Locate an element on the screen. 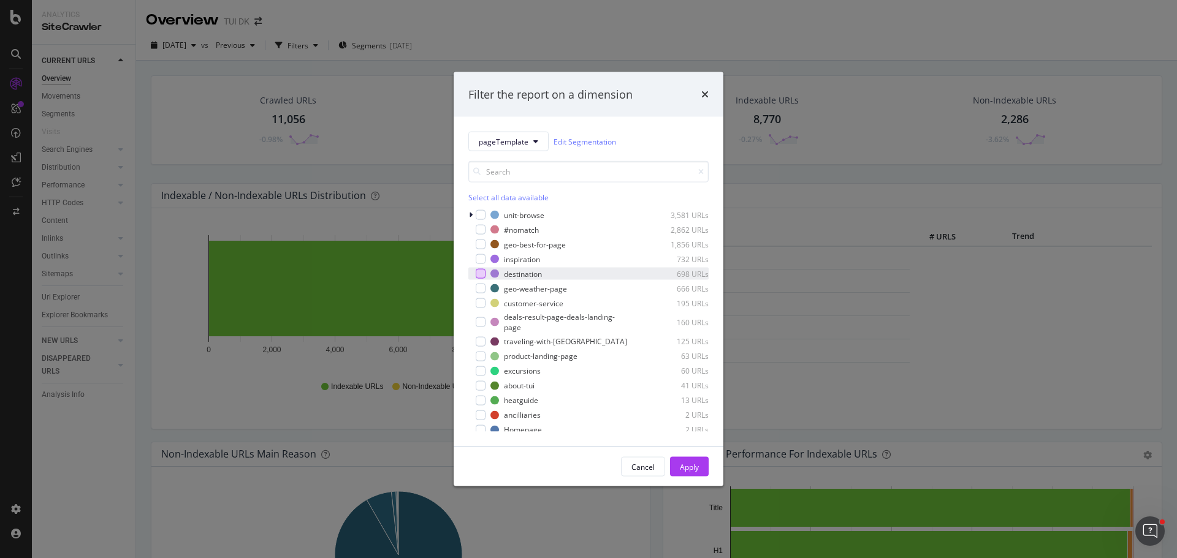  div: 666 URLs is located at coordinates (678, 288).